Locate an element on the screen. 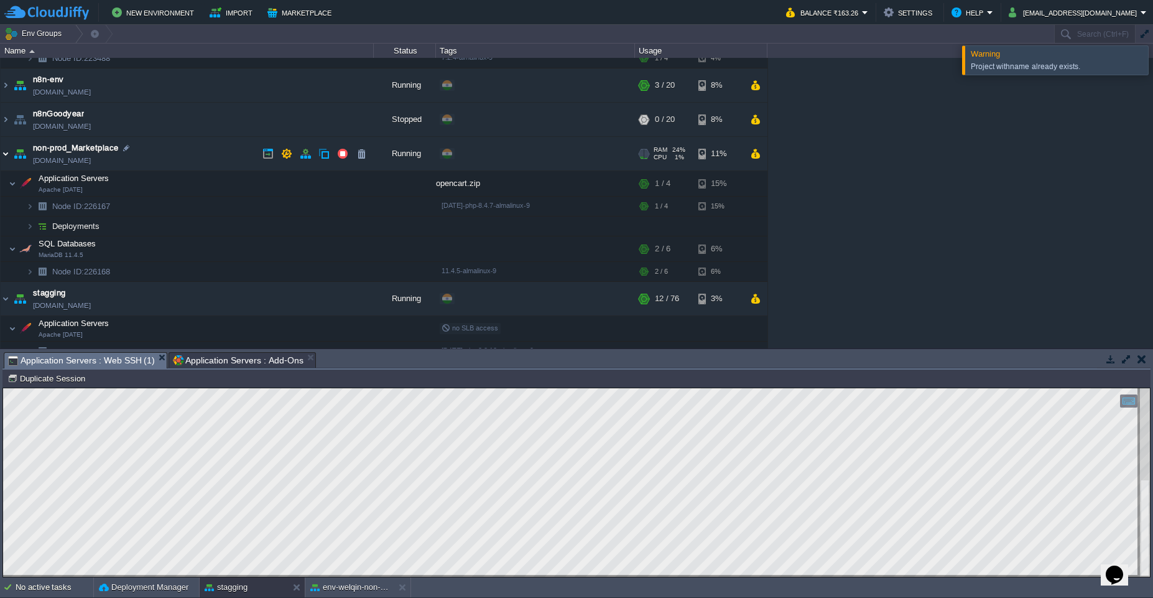 The image size is (1153, 598). span: n8n-env is located at coordinates (48, 80).